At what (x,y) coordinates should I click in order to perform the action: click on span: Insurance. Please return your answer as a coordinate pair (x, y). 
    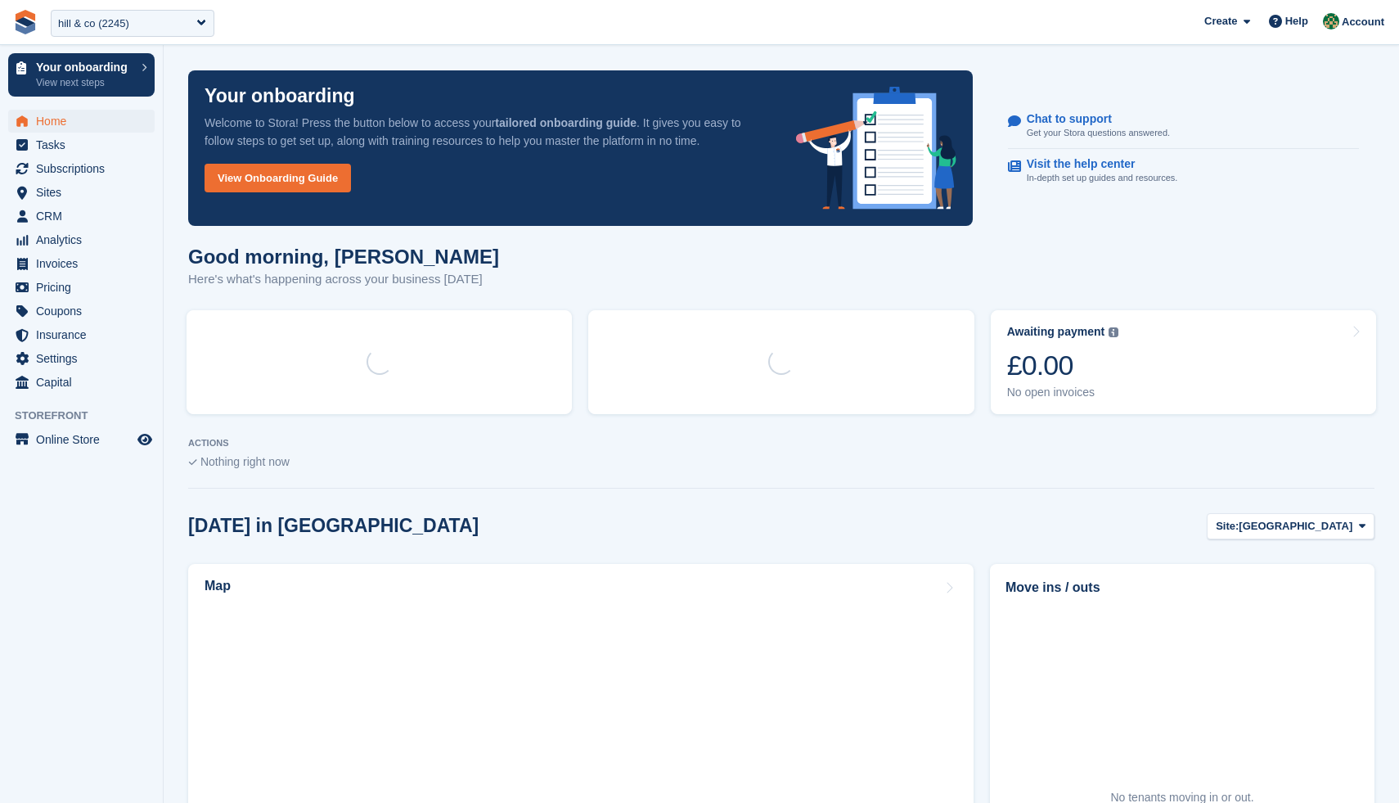
    Looking at the image, I should click on (85, 335).